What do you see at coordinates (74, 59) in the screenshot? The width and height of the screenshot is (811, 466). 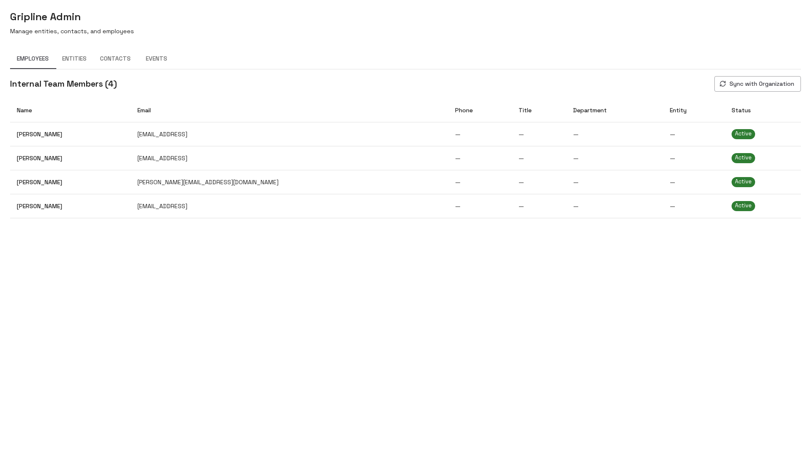 I see `button: Entities` at bounding box center [74, 59].